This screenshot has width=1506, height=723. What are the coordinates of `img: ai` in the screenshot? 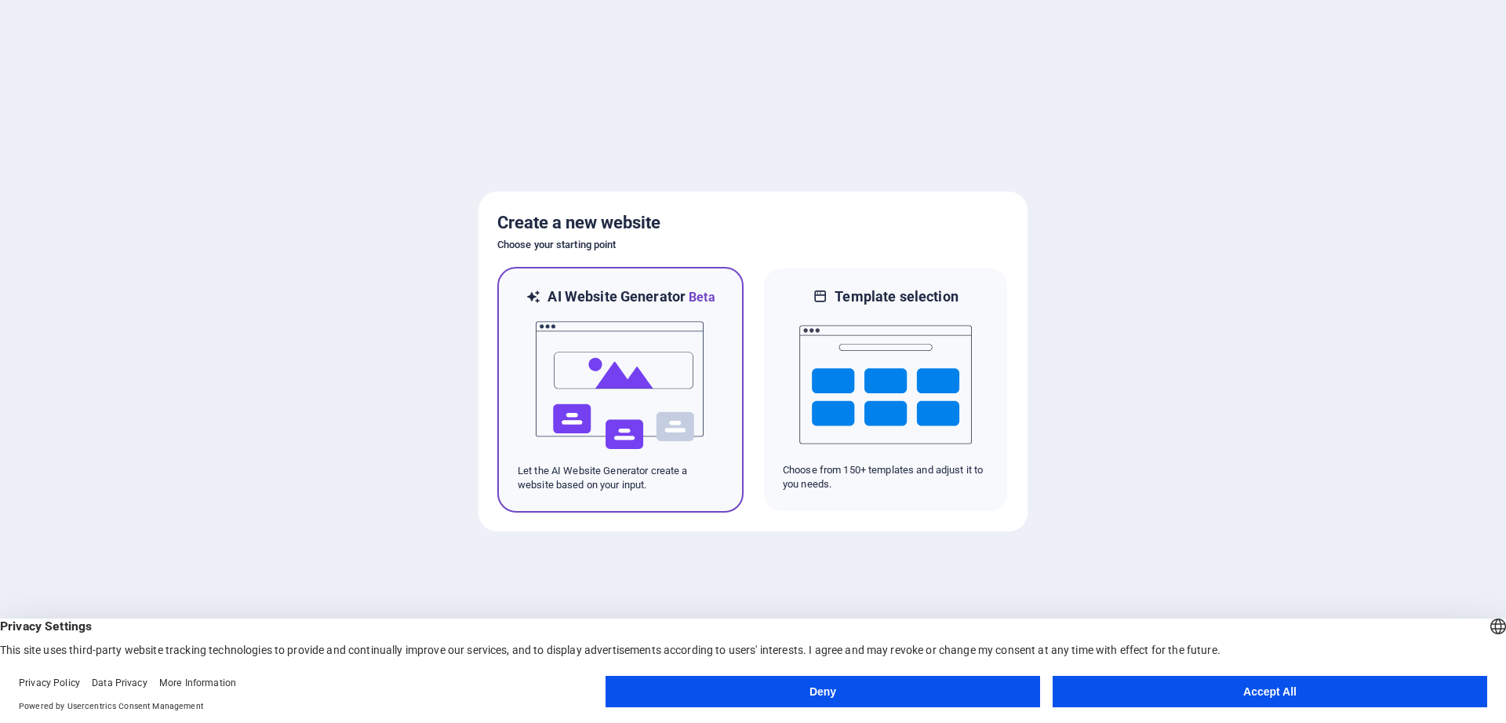 It's located at (621, 385).